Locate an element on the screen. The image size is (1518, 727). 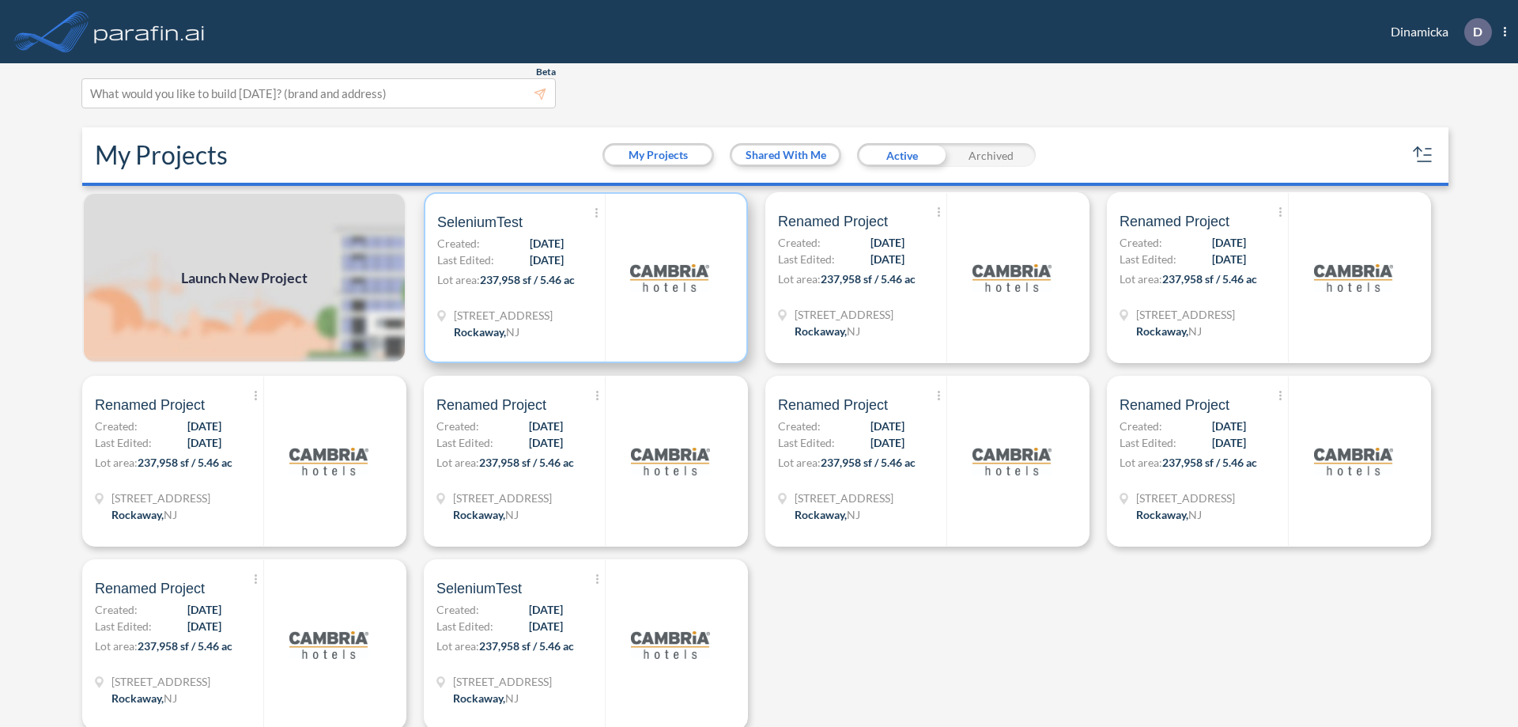
div: Archived is located at coordinates (991, 155).